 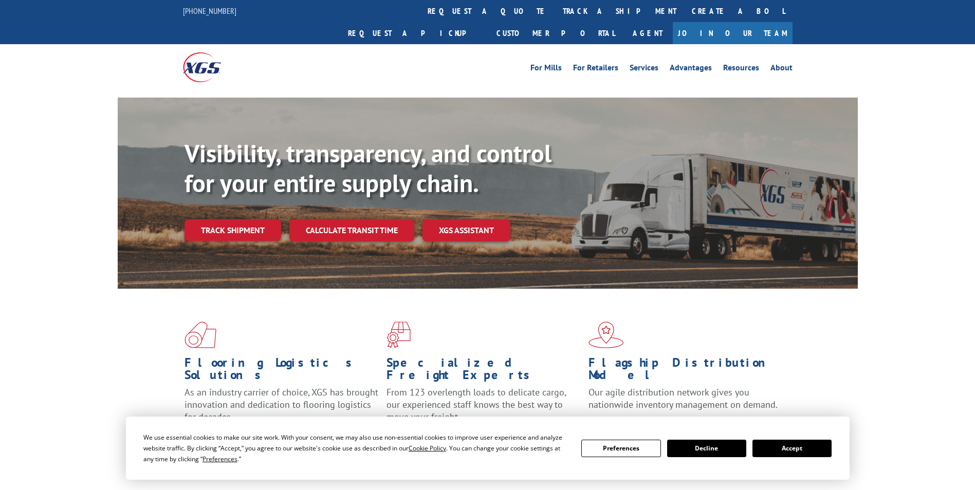 I want to click on span: Cookie Policy, so click(x=427, y=448).